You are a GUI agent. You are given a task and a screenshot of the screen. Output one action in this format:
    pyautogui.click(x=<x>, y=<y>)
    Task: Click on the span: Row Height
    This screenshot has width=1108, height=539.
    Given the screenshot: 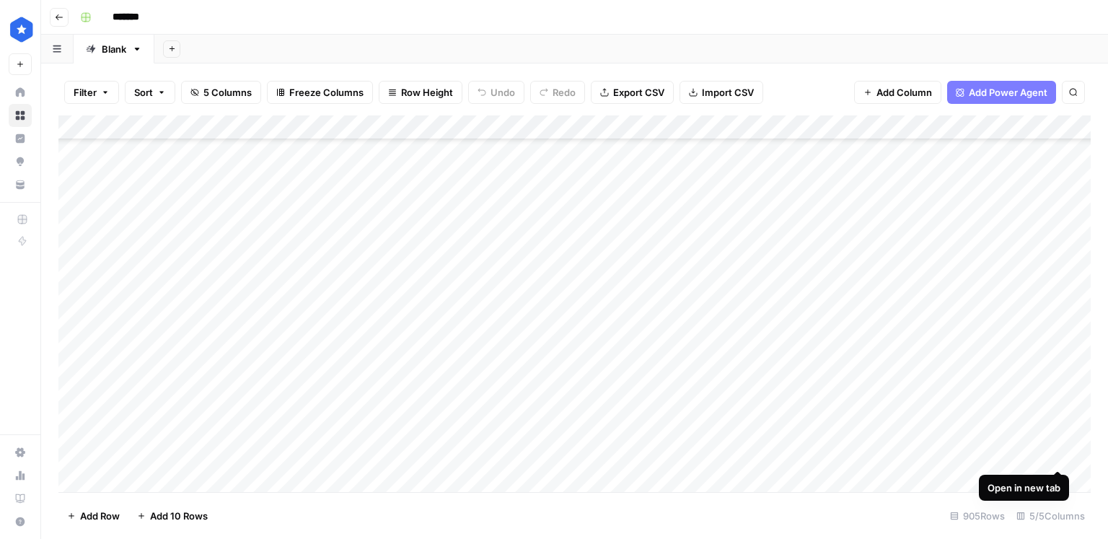 What is the action you would take?
    pyautogui.click(x=427, y=92)
    